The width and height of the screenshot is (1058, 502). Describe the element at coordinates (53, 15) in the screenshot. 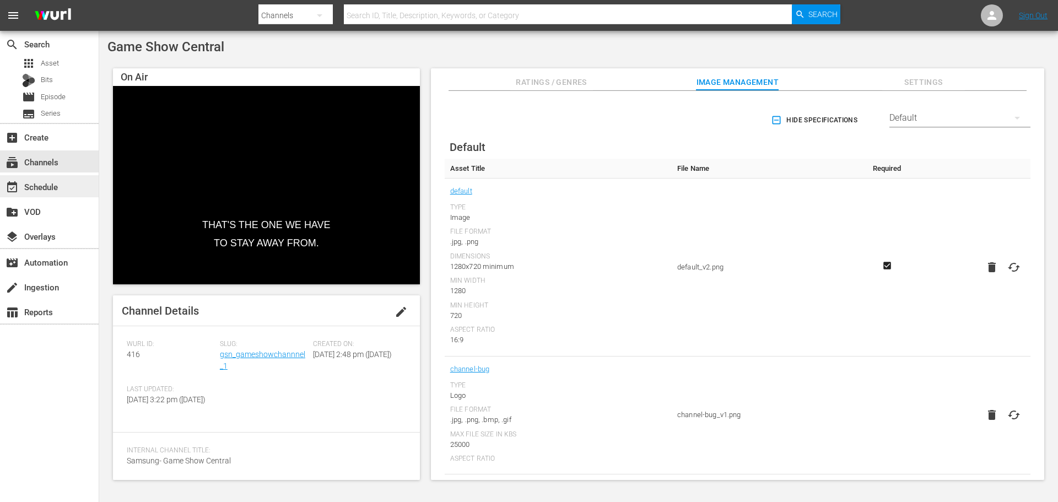

I see `img: ans4CAIJ8jUAAAAAAAAAAAAAAAAAAAAAAAAgQb4GAAAAAAAAAAAAAAAAAAAAAAAAJMjXAAAAAAAAAAAAAAAAAAAAAAAAgAT5G...` at that location.